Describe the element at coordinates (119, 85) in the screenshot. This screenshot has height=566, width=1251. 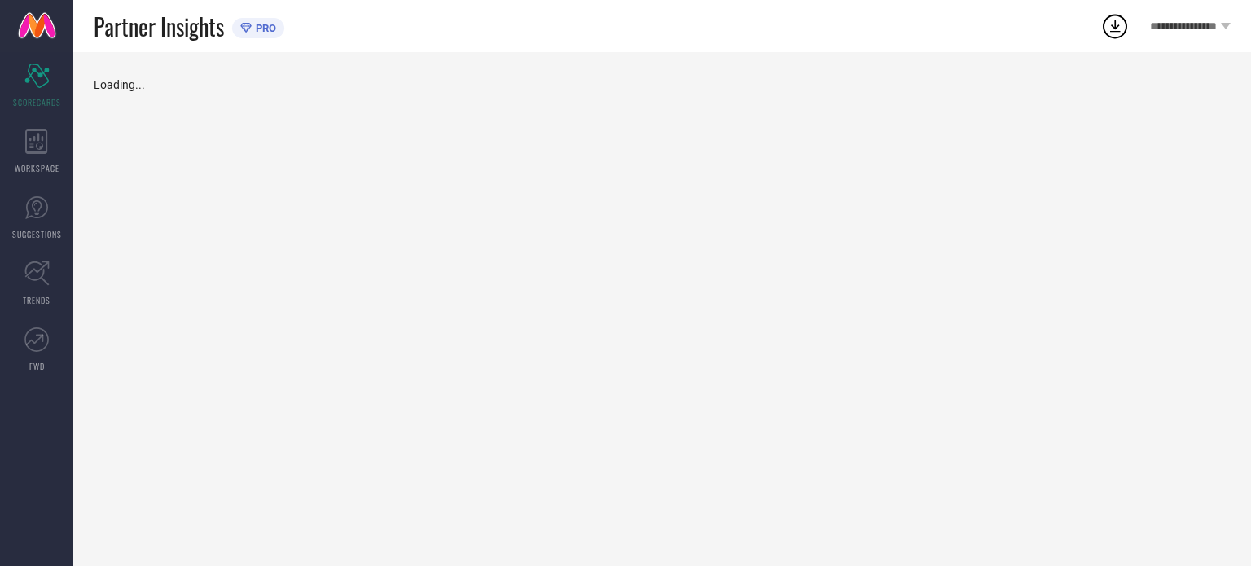
I see `span: Loading...` at that location.